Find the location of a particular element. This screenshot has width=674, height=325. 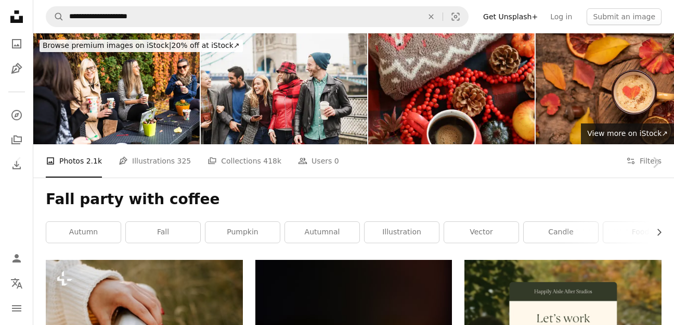

form: Find visuals sitewide is located at coordinates (257, 17).